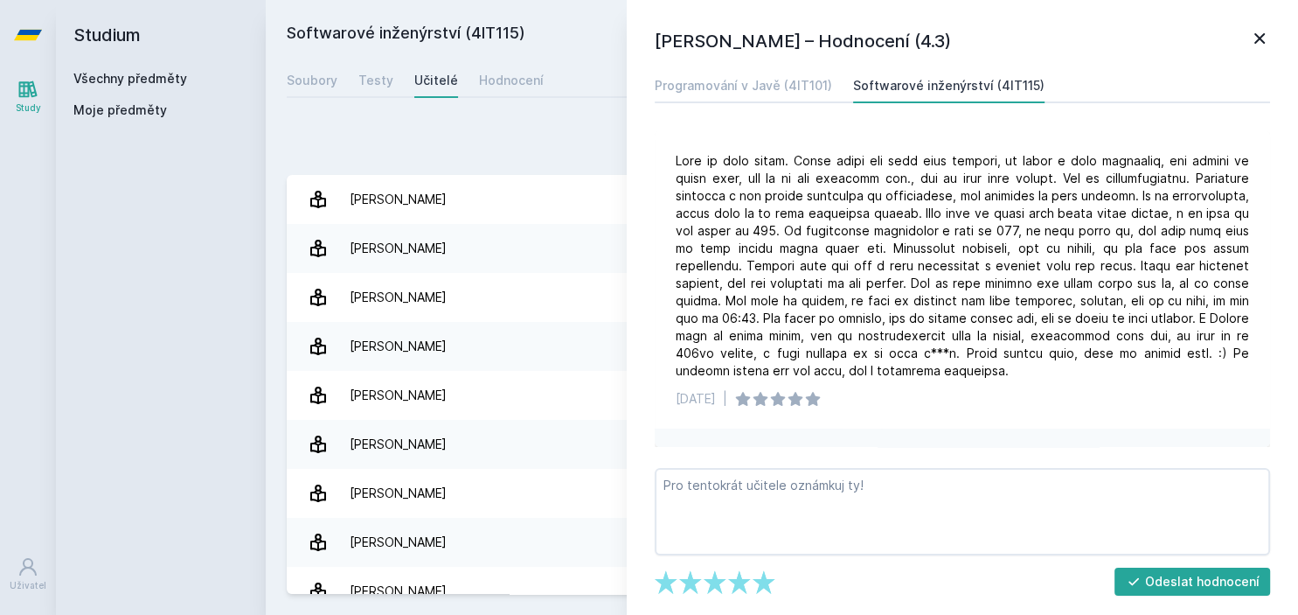 This screenshot has width=1298, height=615. Describe the element at coordinates (436, 80) in the screenshot. I see `a: Učitelé` at that location.